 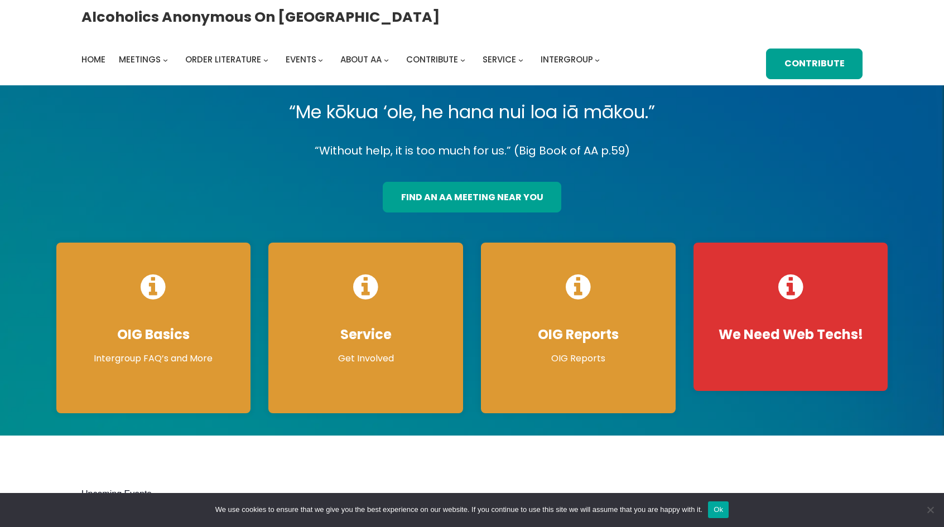 What do you see at coordinates (386, 60) in the screenshot?
I see `button: About AA submenu` at bounding box center [386, 60].